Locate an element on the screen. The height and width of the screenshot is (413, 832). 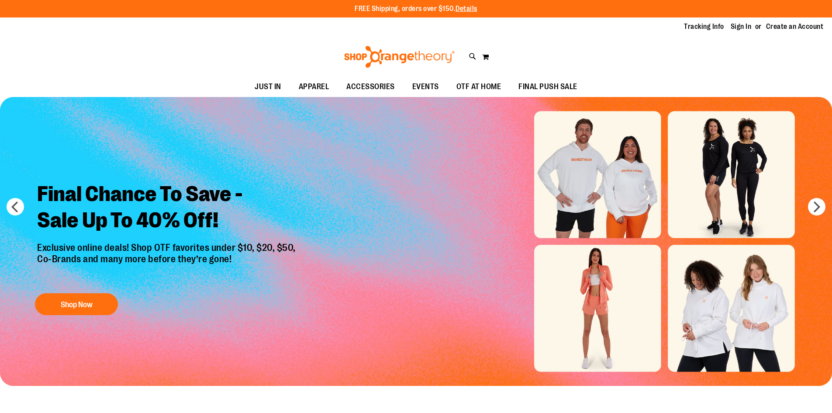
button: next is located at coordinates (817, 207).